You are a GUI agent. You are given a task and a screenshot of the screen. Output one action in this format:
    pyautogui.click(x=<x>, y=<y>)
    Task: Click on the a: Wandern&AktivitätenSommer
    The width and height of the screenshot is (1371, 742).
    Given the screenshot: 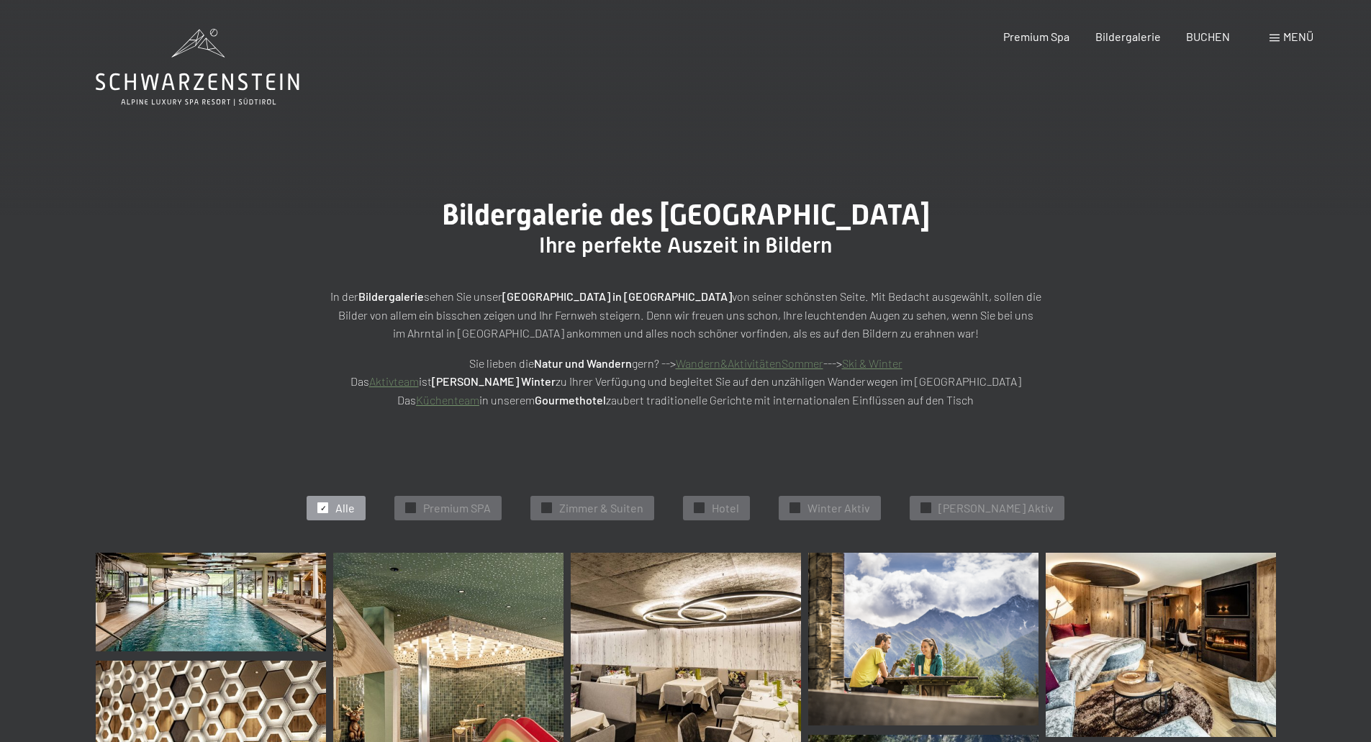 What is the action you would take?
    pyautogui.click(x=749, y=363)
    